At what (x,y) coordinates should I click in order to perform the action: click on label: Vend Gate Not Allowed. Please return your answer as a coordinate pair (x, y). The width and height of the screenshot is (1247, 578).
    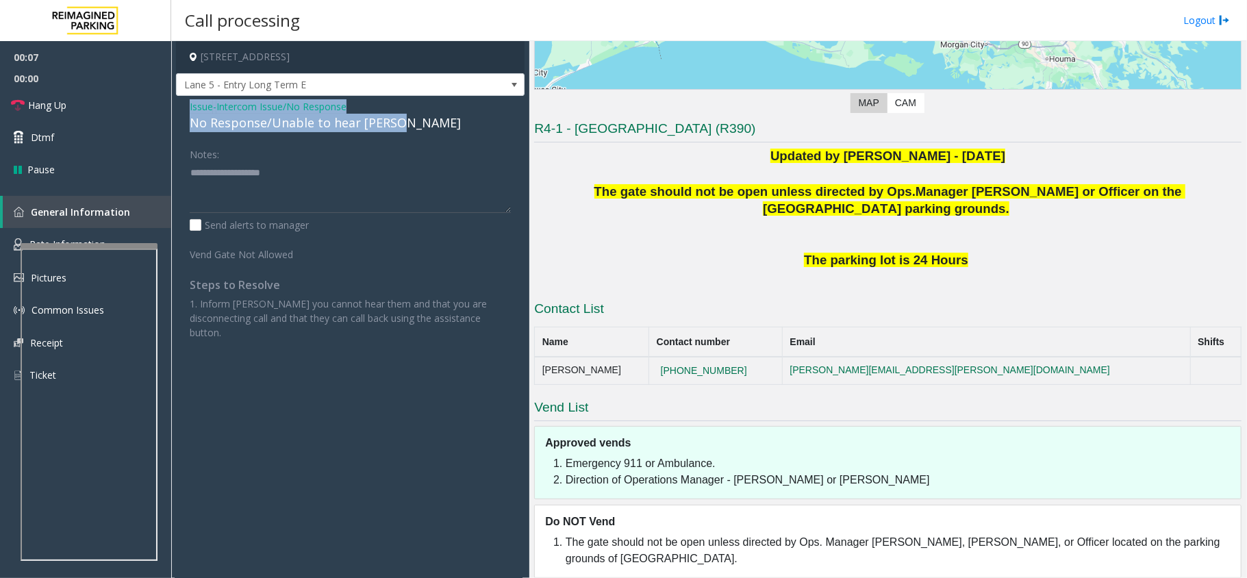
    Looking at the image, I should click on (255, 252).